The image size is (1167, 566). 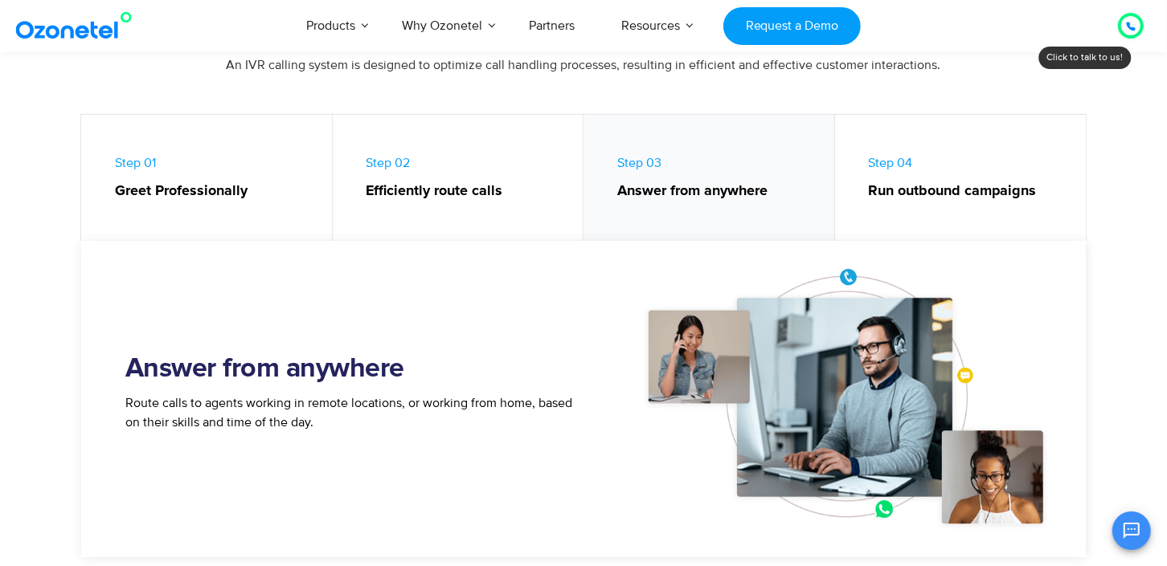 I want to click on a: Step 03Answer from anywhere, so click(x=709, y=182).